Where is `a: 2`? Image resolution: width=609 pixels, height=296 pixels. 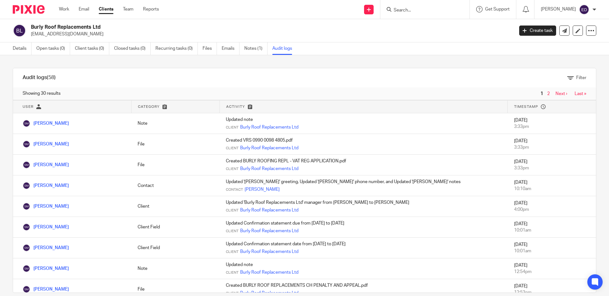 a: 2 is located at coordinates (548, 94).